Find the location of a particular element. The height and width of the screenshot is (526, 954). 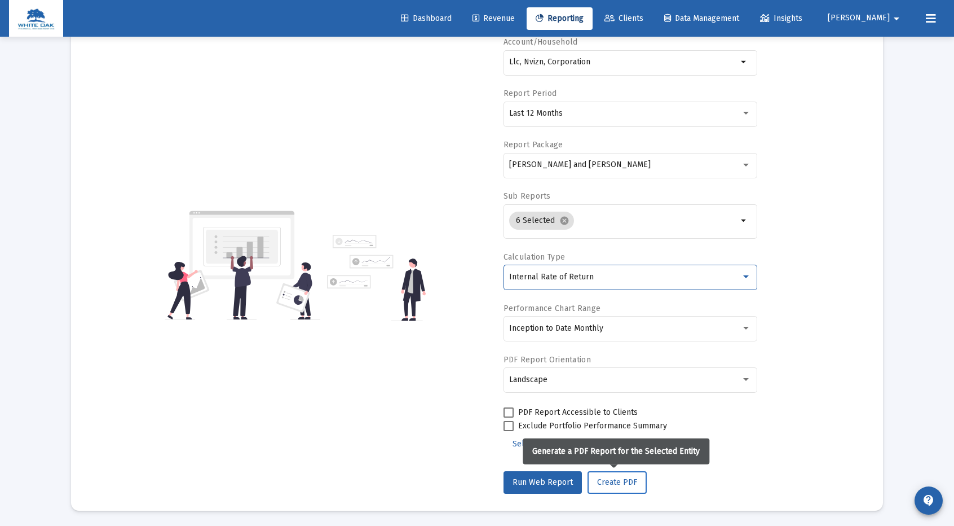

span: PDF Report Accessible to Clients is located at coordinates (578, 412).